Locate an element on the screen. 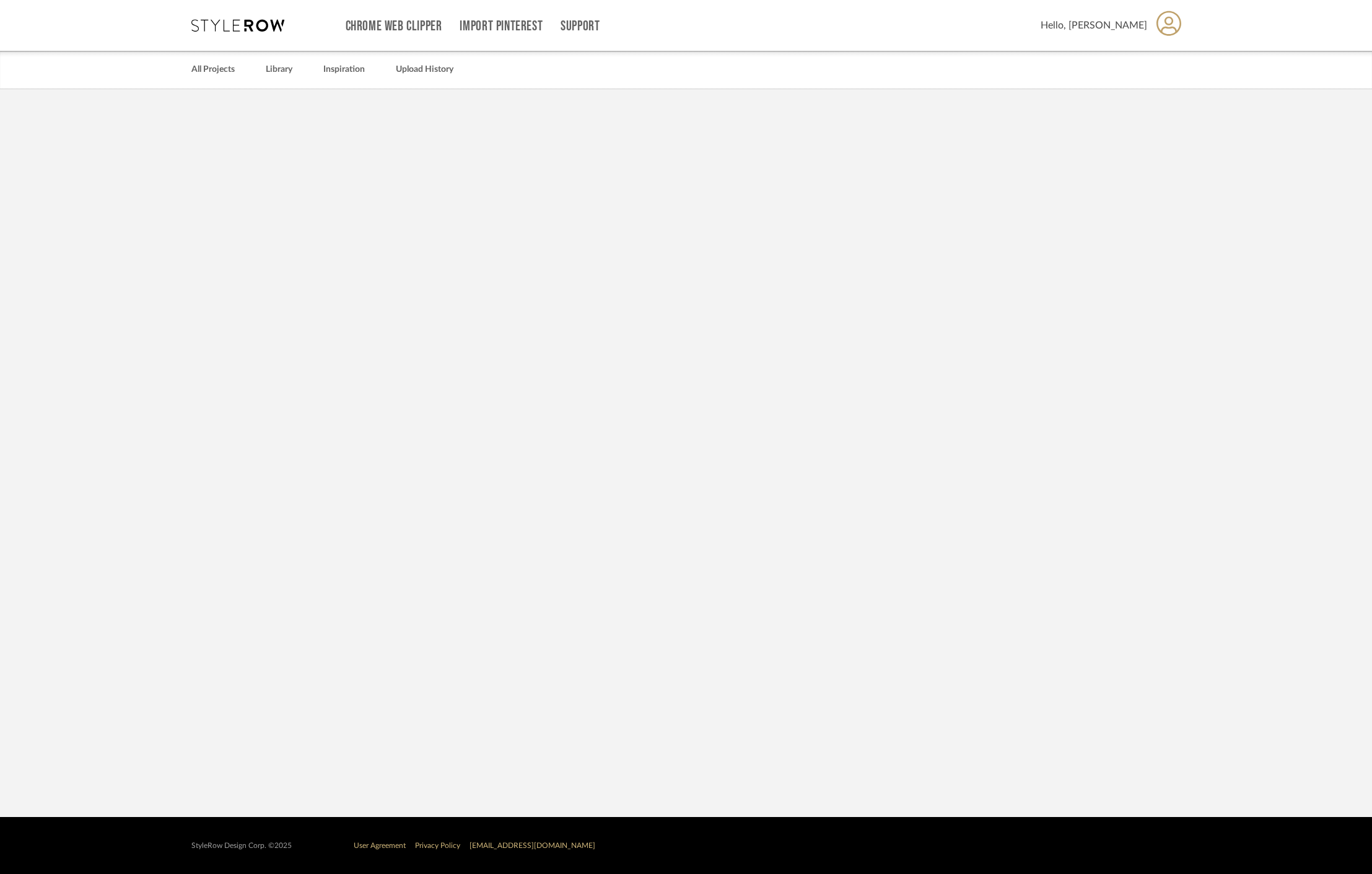 Image resolution: width=1372 pixels, height=874 pixels. a: Chrome Web Clipper is located at coordinates (394, 26).